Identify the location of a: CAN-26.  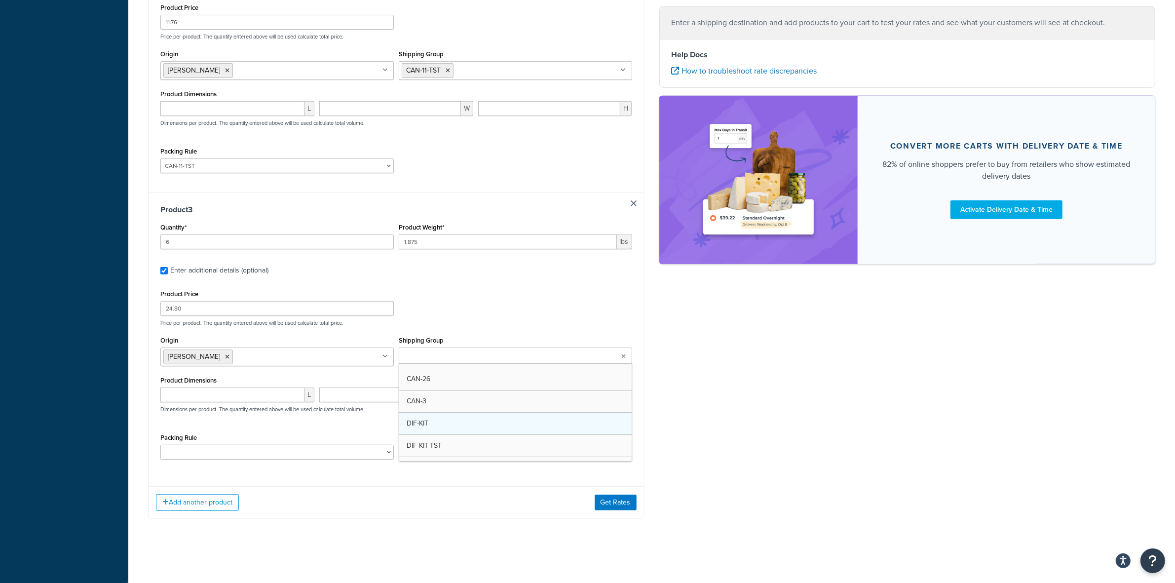
(515, 379).